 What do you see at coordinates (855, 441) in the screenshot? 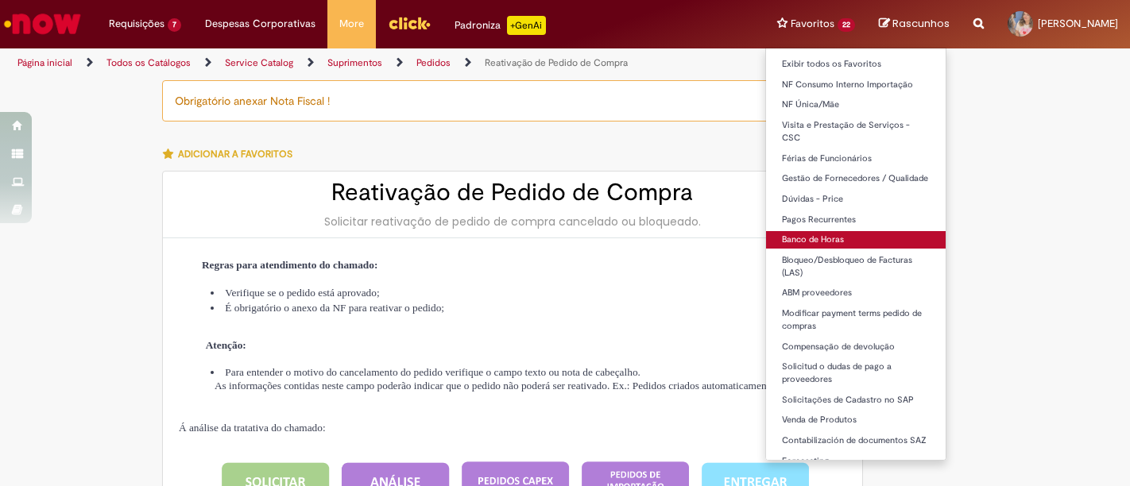
I see `a: Contabilización de documentos SAZ` at bounding box center [855, 441].